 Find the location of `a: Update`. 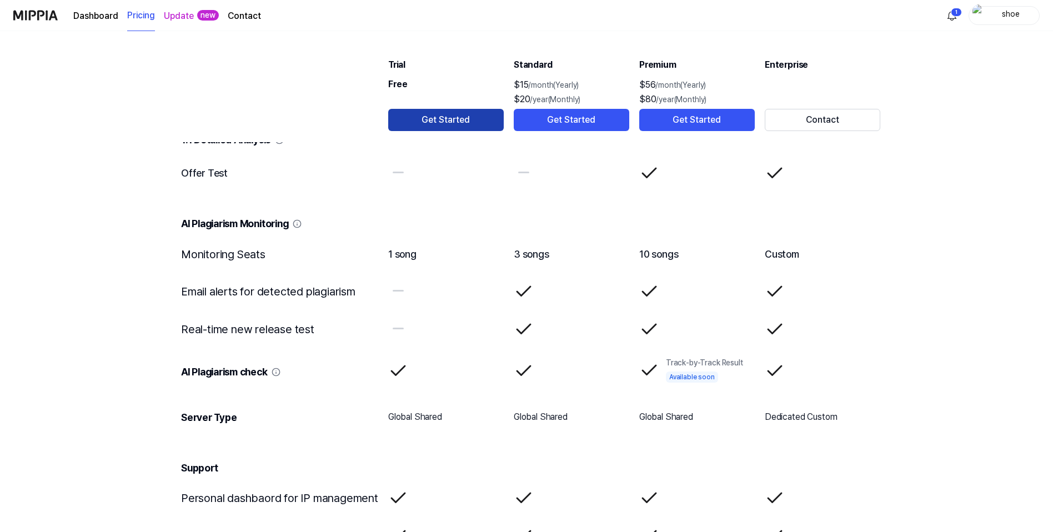

a: Update is located at coordinates (179, 16).